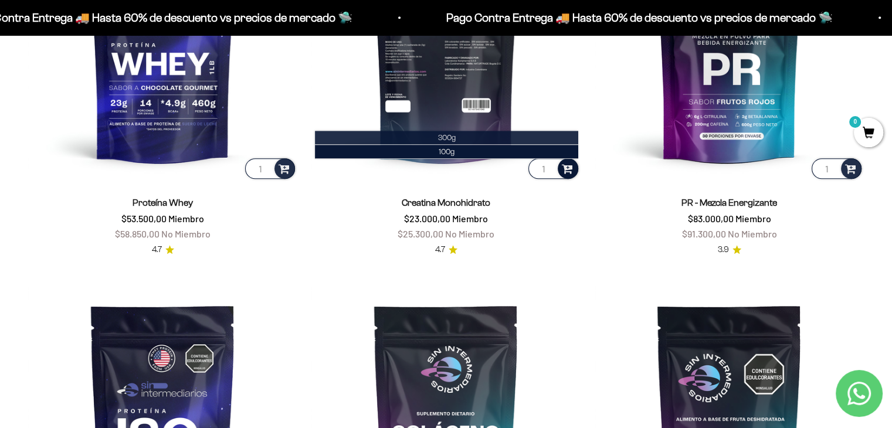 This screenshot has width=892, height=428. What do you see at coordinates (704, 234) in the screenshot?
I see `span: $91.300,00` at bounding box center [704, 234].